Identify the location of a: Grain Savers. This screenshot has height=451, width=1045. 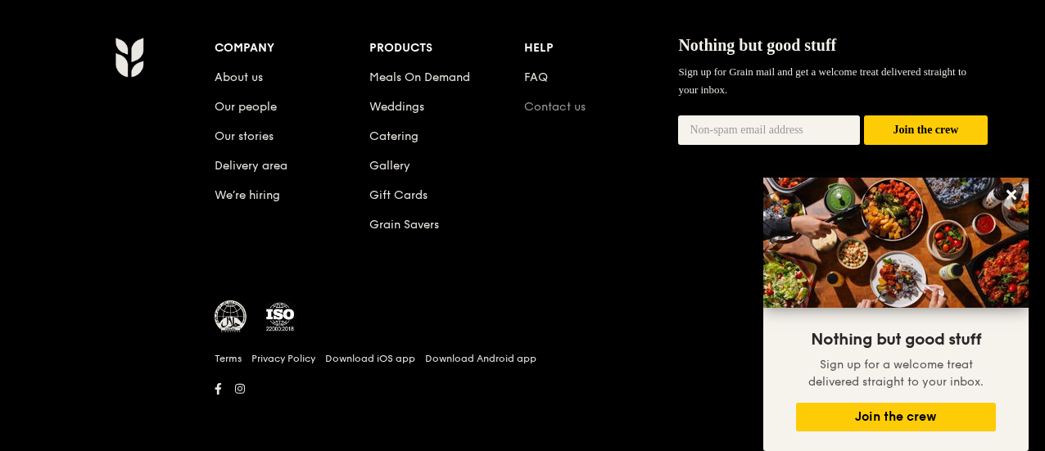
(404, 224).